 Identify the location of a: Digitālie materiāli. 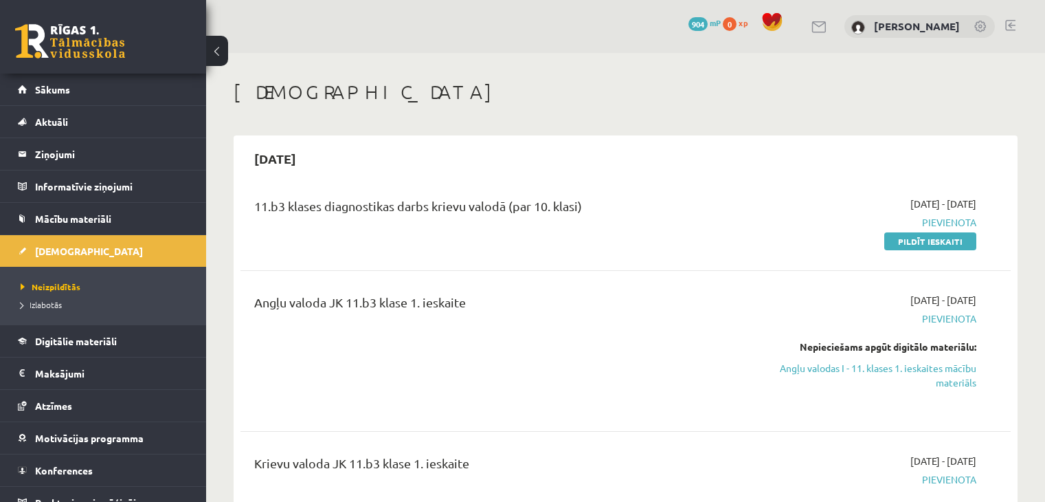
(103, 341).